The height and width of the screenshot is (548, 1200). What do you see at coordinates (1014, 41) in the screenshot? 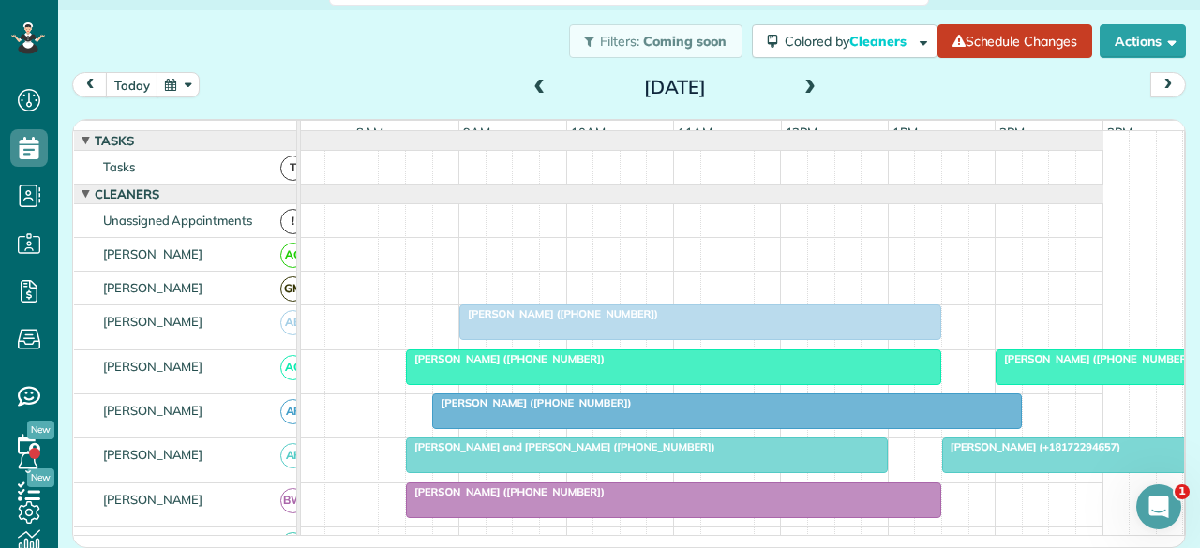
I see `a: Schedule Changes` at bounding box center [1014, 41].